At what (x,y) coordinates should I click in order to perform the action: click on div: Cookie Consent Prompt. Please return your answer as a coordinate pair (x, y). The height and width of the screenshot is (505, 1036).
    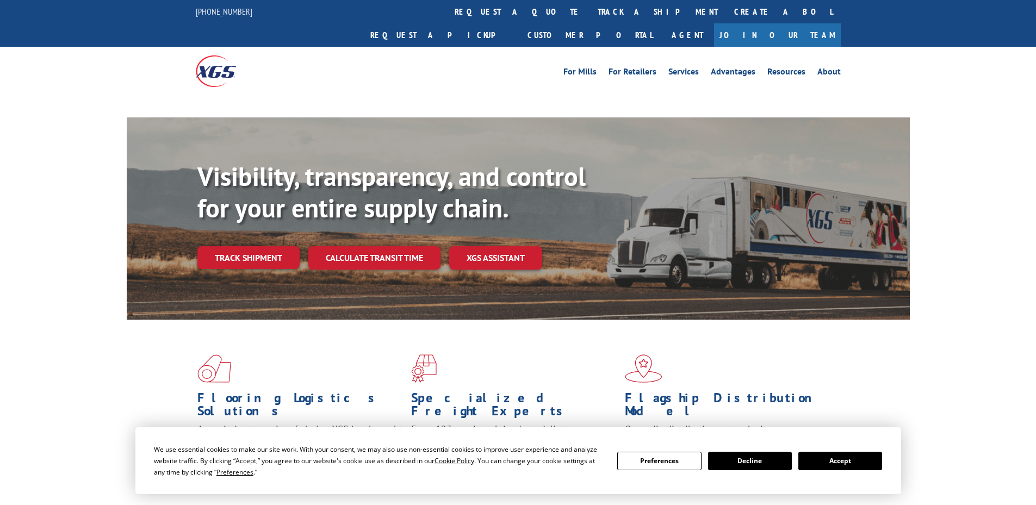
    Looking at the image, I should click on (518, 461).